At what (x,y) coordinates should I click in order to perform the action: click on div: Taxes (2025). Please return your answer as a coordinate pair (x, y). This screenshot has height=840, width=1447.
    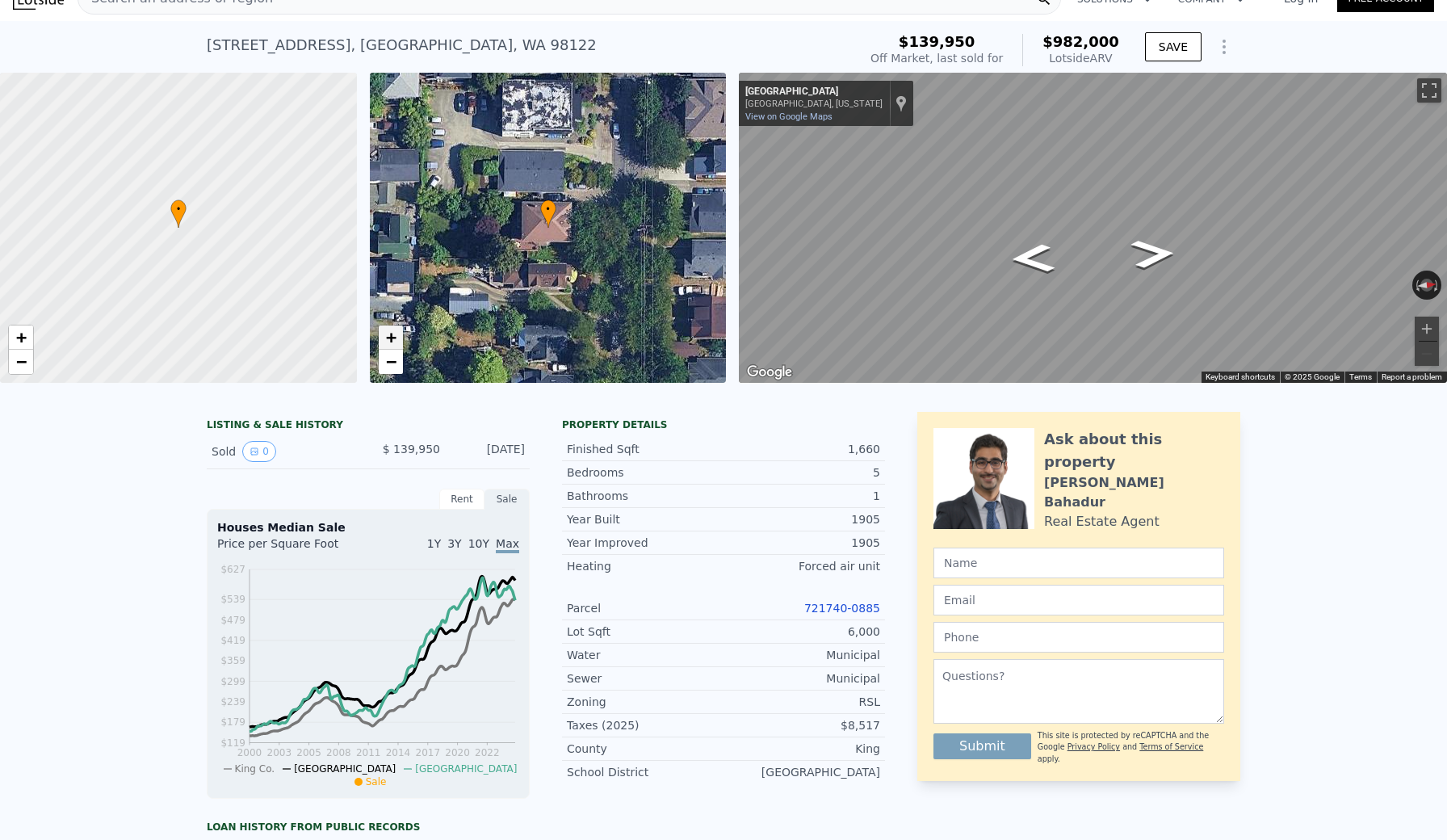
    Looking at the image, I should click on (646, 725).